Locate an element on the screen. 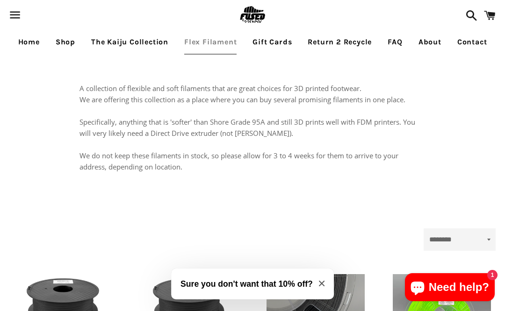 The image size is (505, 311). a: Shop is located at coordinates (65, 42).